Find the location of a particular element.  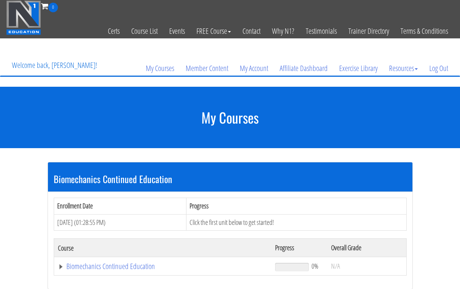

a: Testimonials is located at coordinates (321, 31).